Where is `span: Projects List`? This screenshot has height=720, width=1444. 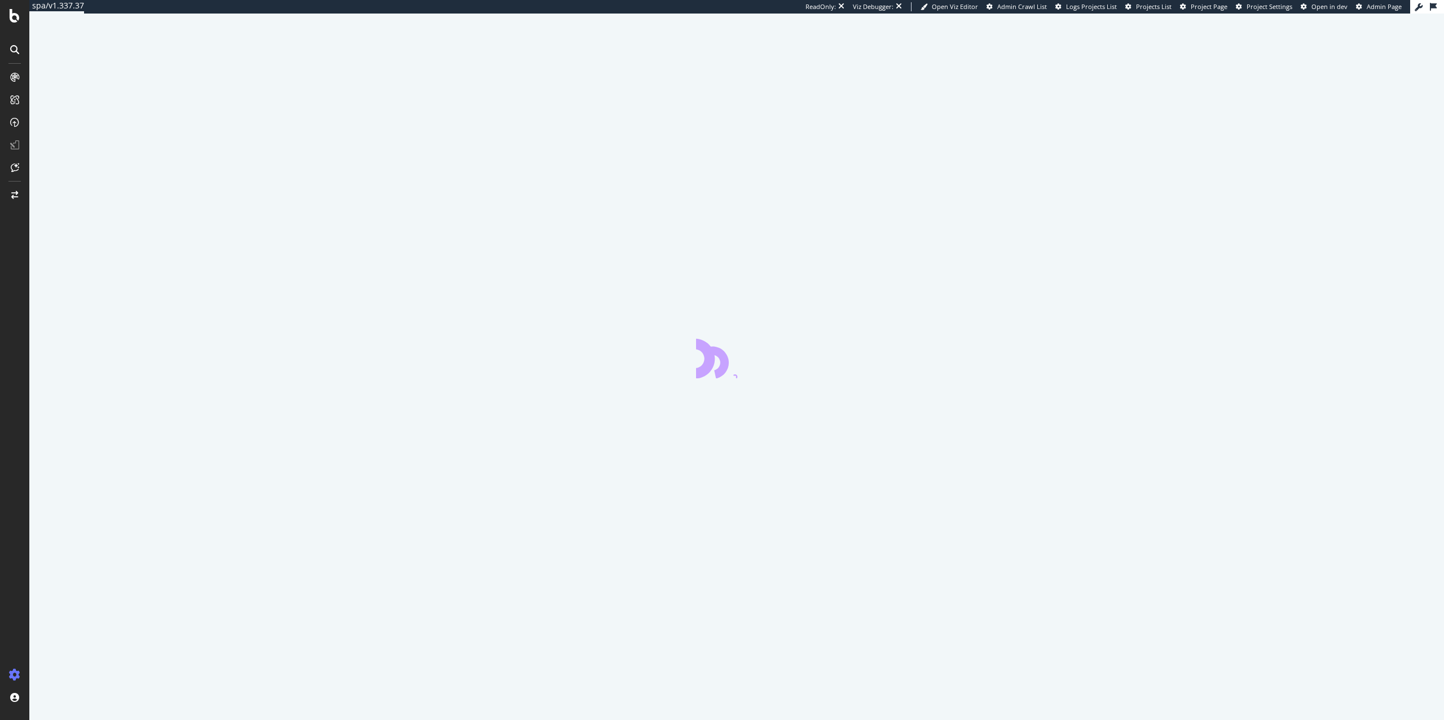
span: Projects List is located at coordinates (1153, 6).